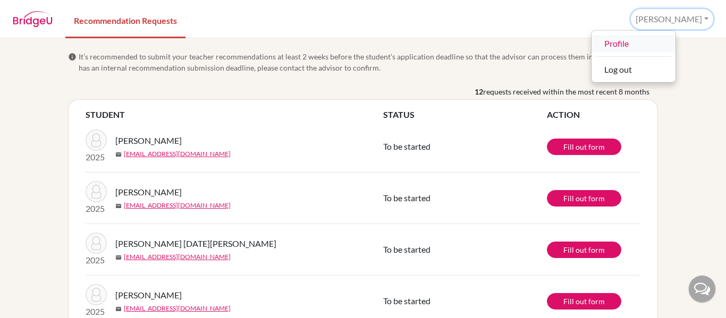 This screenshot has height=318, width=726. I want to click on button: Log out, so click(634, 70).